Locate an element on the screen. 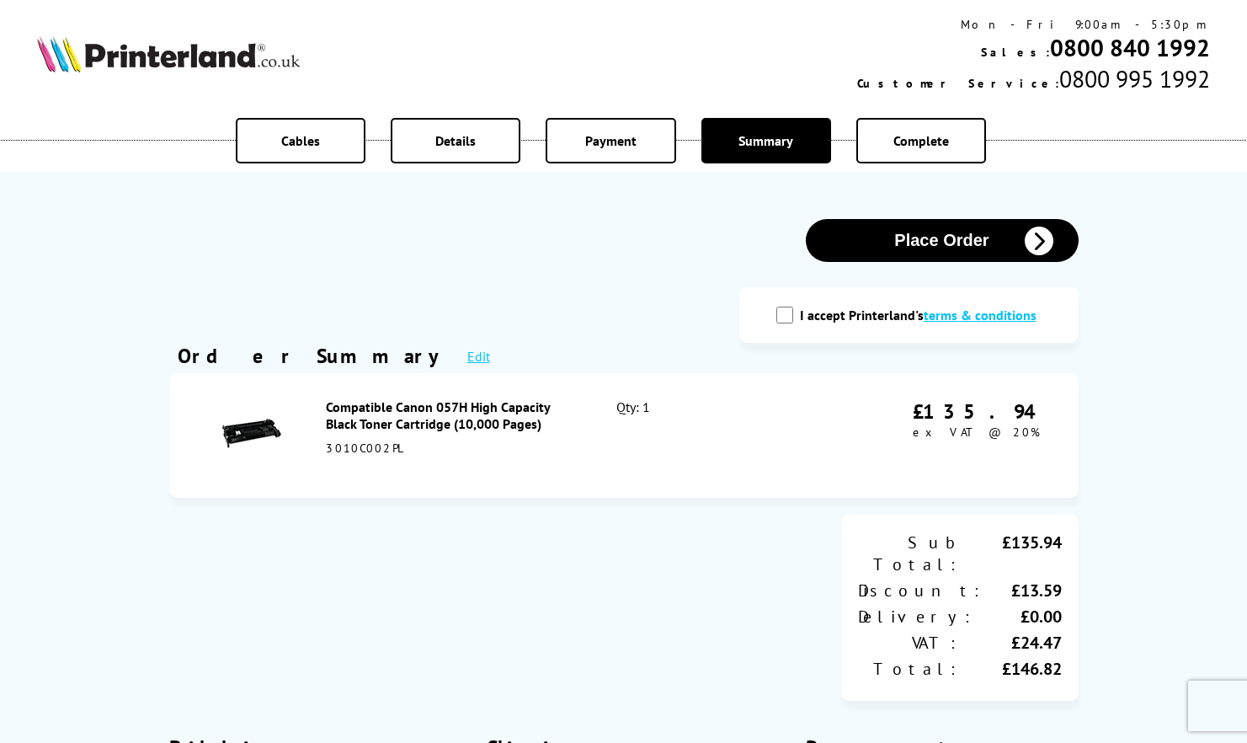 The image size is (1247, 743). span: Details is located at coordinates (455, 141).